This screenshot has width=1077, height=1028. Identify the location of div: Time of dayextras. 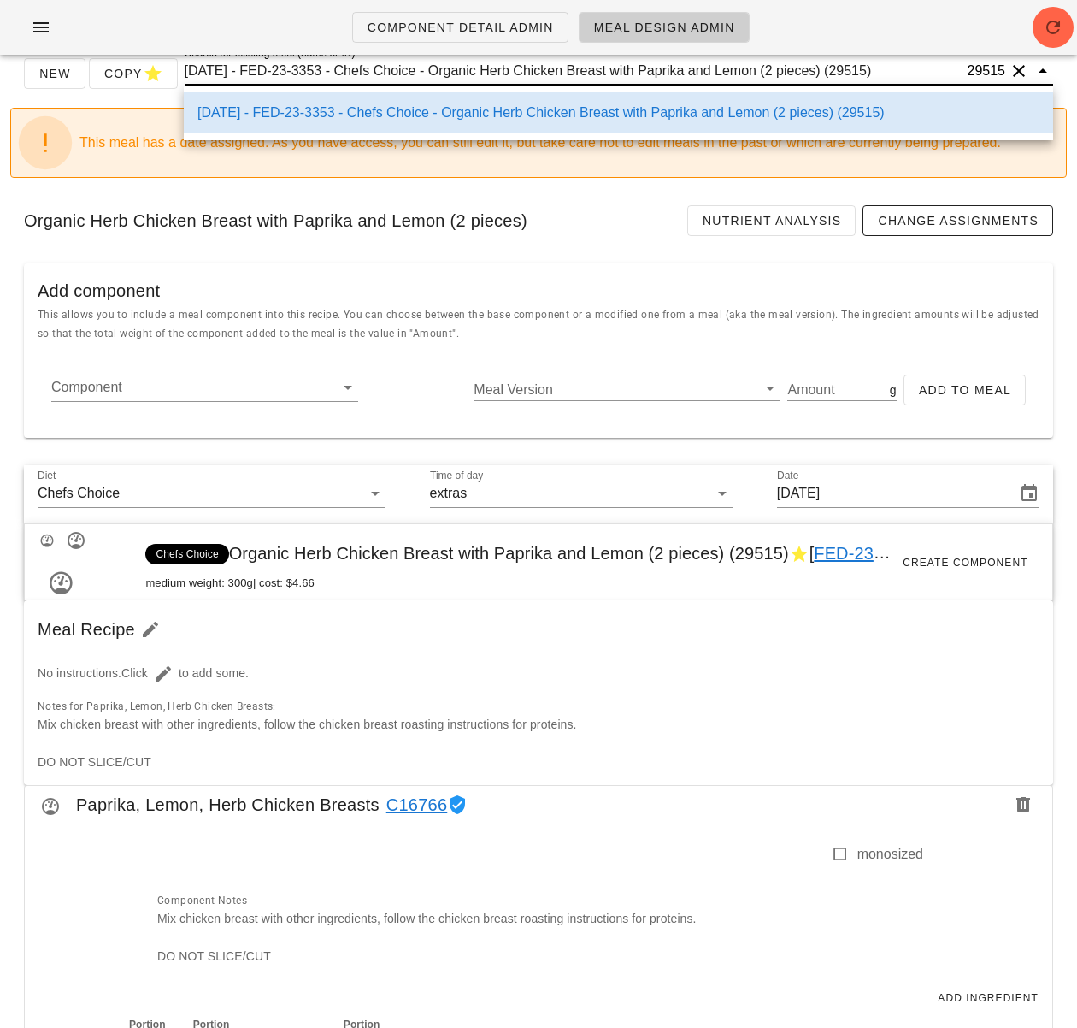
(581, 493).